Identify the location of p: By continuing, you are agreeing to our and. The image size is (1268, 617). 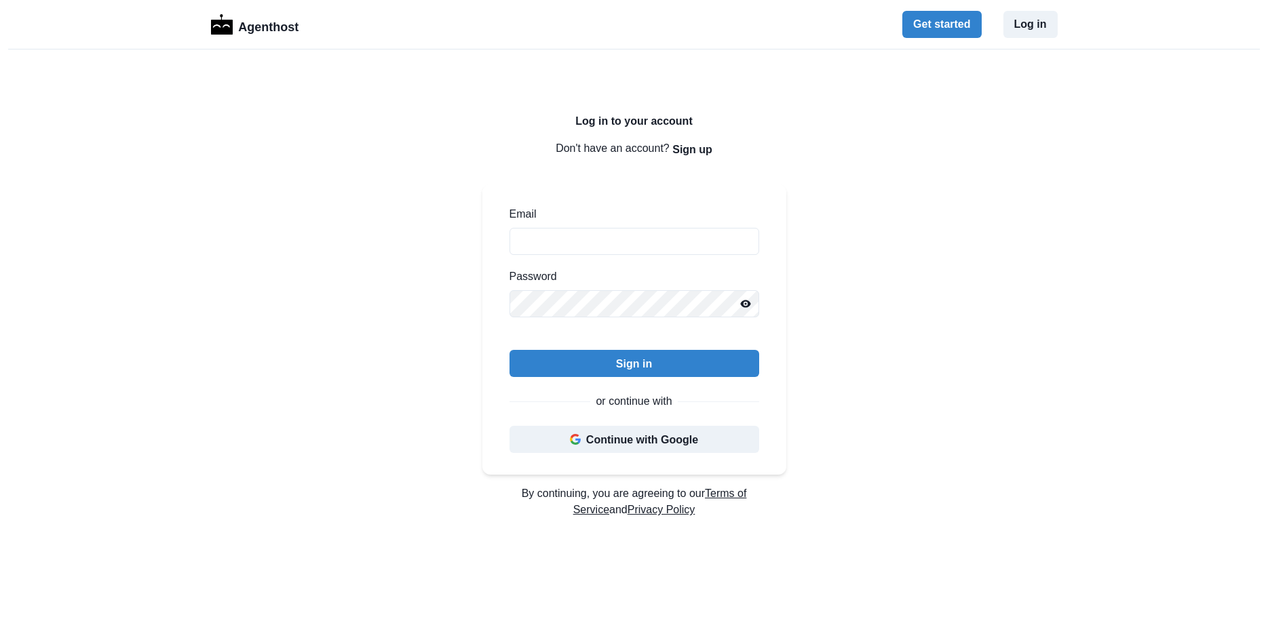
(634, 502).